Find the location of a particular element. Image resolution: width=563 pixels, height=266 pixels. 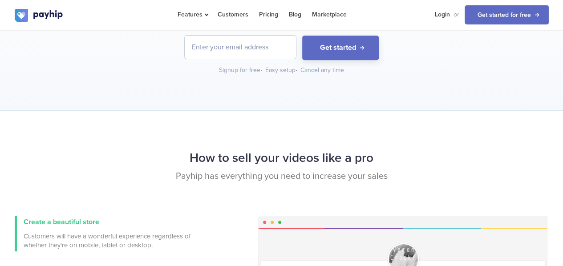

div: Easy setup is located at coordinates (282, 70).